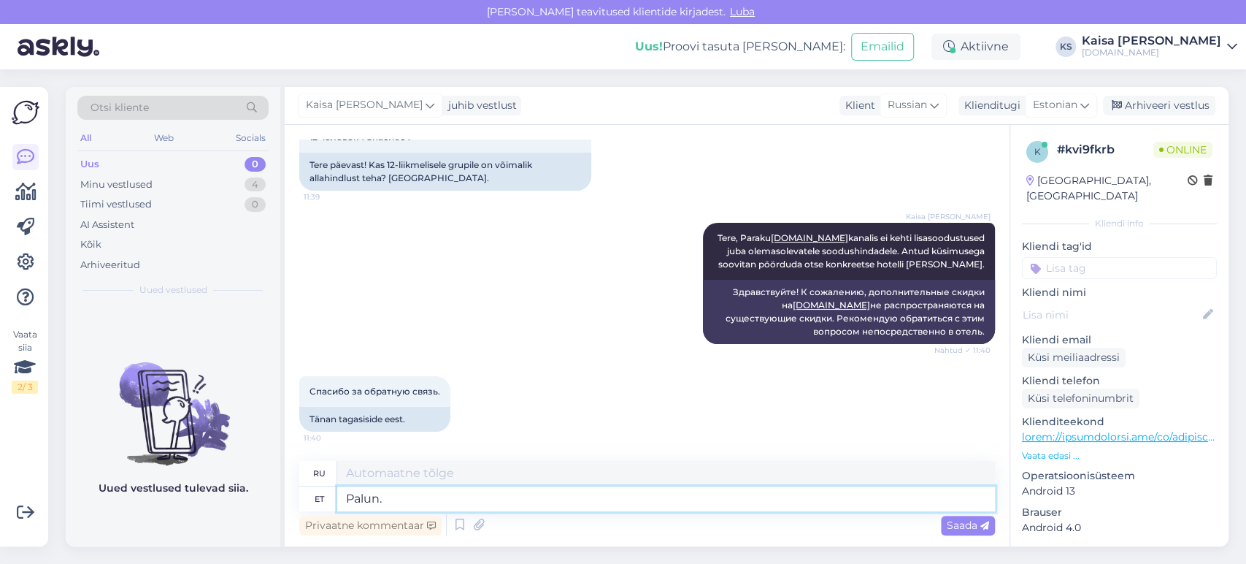 This screenshot has width=1246, height=564. I want to click on input: Lisa tag, so click(1119, 268).